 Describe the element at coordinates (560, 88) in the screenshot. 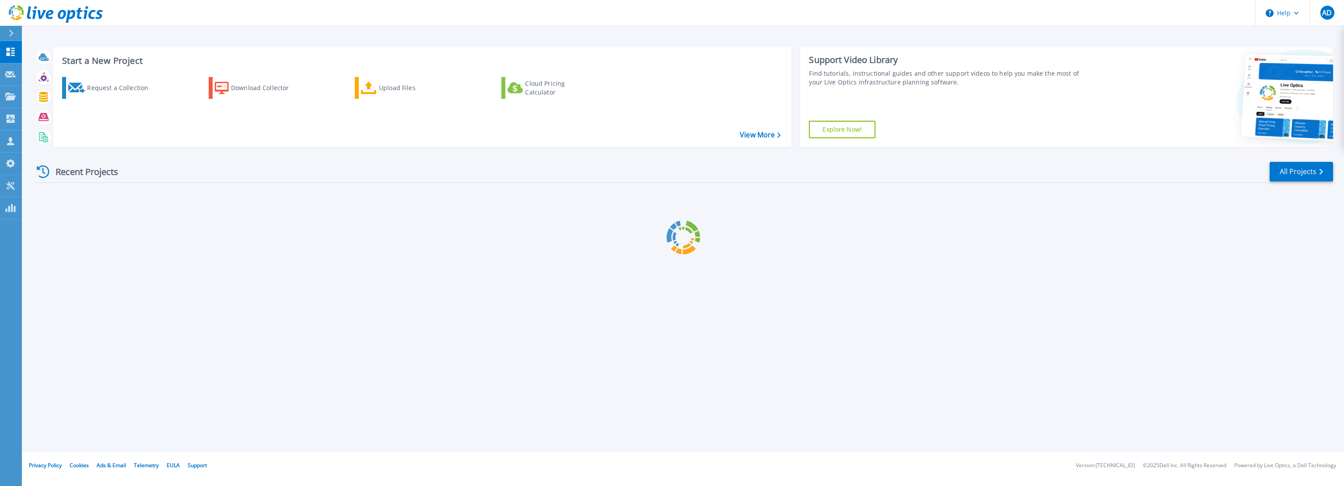

I see `div: Cloud Pricing Calculator` at that location.